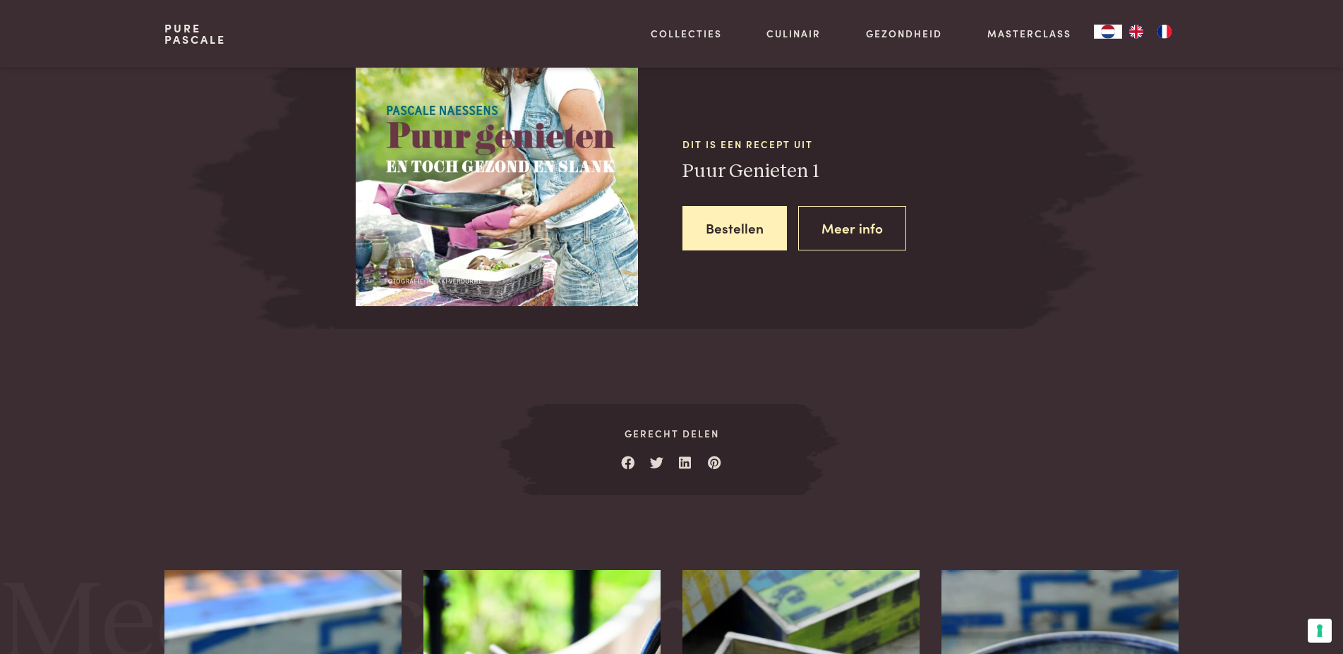 The width and height of the screenshot is (1343, 654). What do you see at coordinates (1319, 631) in the screenshot?
I see `button: Uw voorkeuren voor toestemming voor trackingtechnologieën` at bounding box center [1319, 631].